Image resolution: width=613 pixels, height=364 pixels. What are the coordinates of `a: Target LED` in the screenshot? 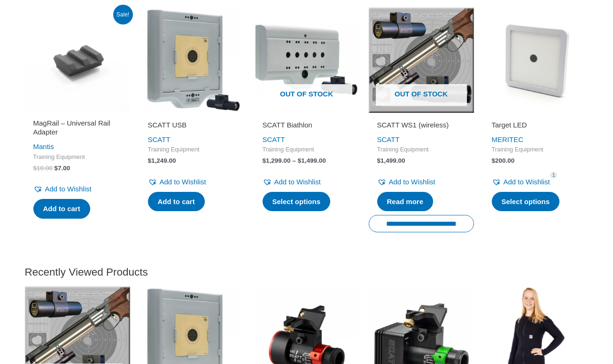 It's located at (536, 126).